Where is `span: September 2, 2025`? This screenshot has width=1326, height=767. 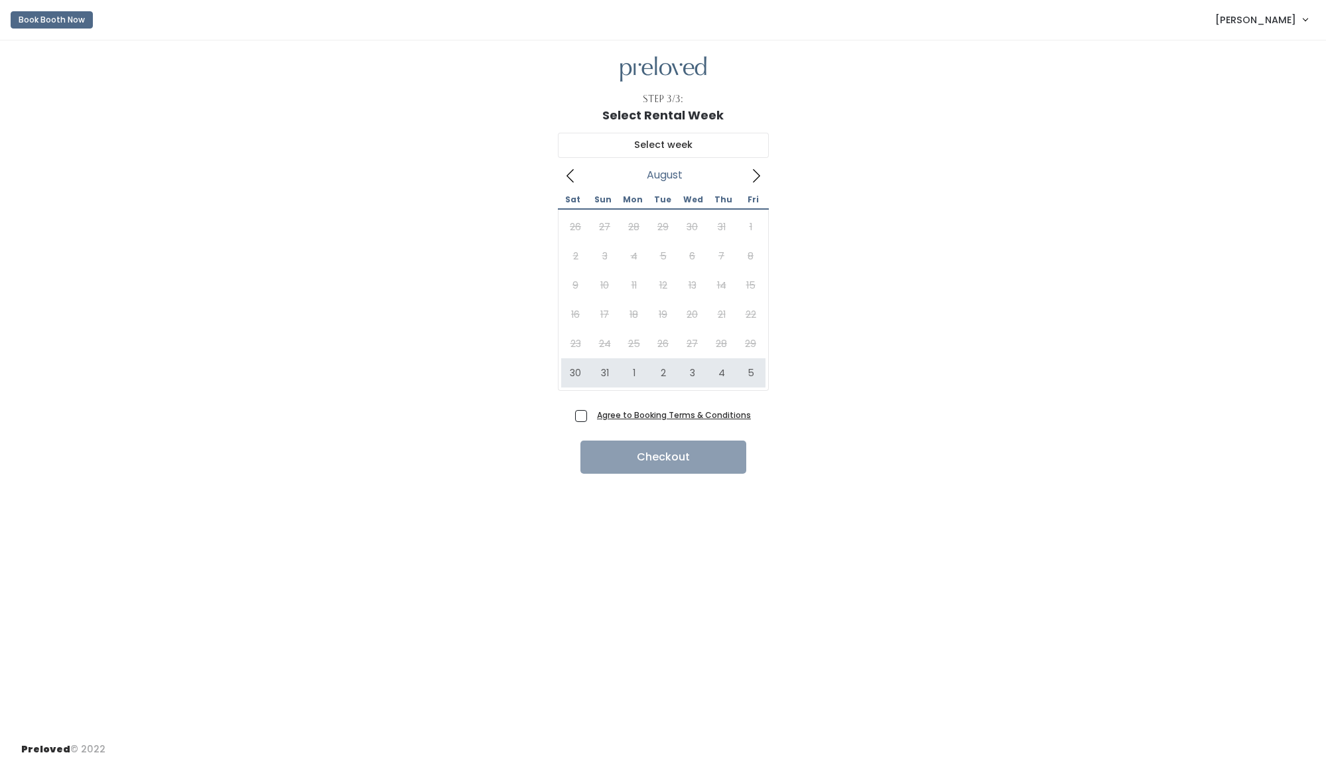
span: September 2, 2025 is located at coordinates (663, 373).